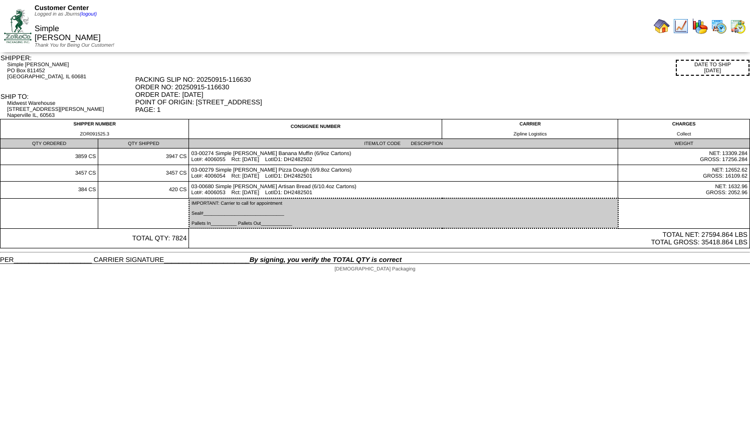 This screenshot has width=750, height=425. I want to click on td: TOTAL NET: 27594.864 LBS TOTAL GROSS: 35418.864 LBS, so click(469, 238).